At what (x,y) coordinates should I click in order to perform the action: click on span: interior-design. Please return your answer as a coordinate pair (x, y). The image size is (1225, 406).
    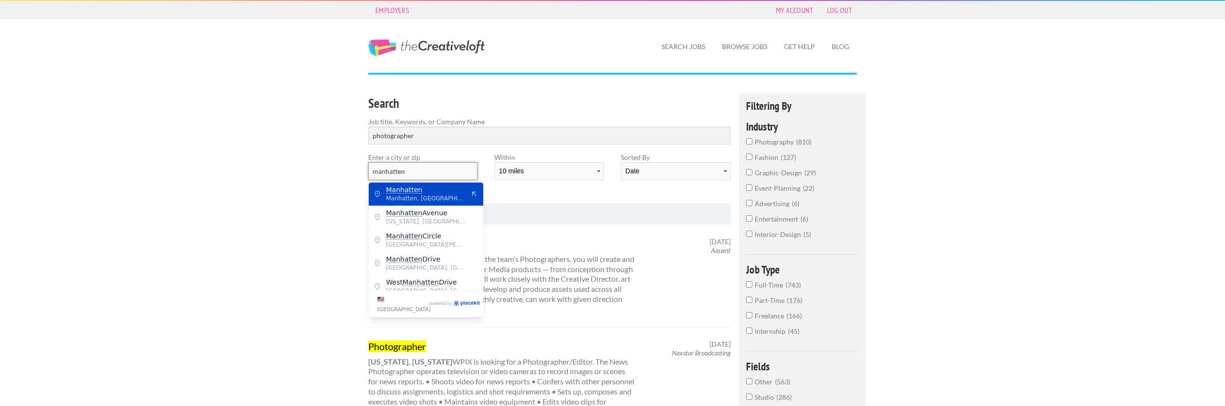
    Looking at the image, I should click on (779, 234).